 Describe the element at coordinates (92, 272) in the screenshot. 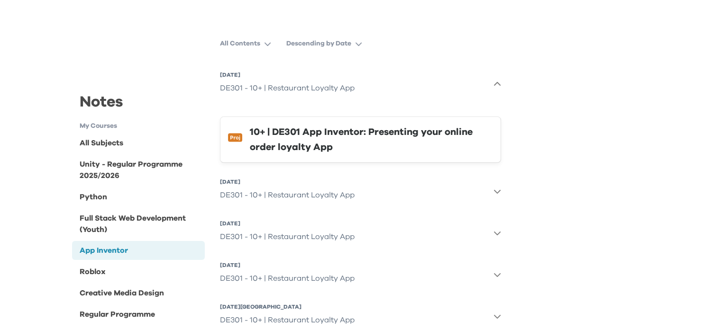

I see `div: Roblox` at that location.